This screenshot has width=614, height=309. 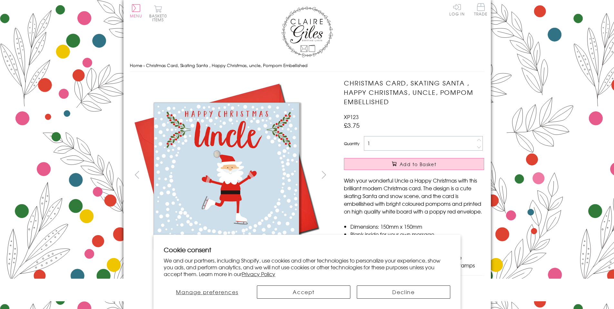 What do you see at coordinates (417, 226) in the screenshot?
I see `li: Dimensions: 150mm x 150mm` at bounding box center [417, 226].